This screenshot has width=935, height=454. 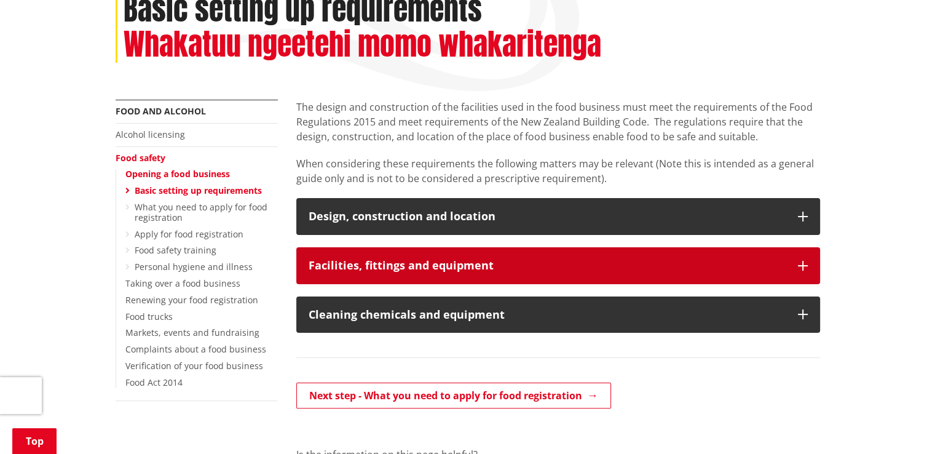 I want to click on p: When considering these requirements the following matters may be relevant (Note this is intended ..., so click(x=558, y=171).